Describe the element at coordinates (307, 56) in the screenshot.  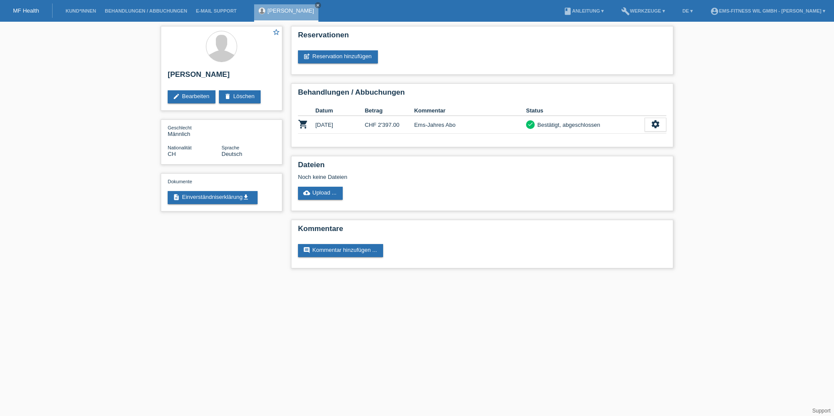
I see `i: post_add` at that location.